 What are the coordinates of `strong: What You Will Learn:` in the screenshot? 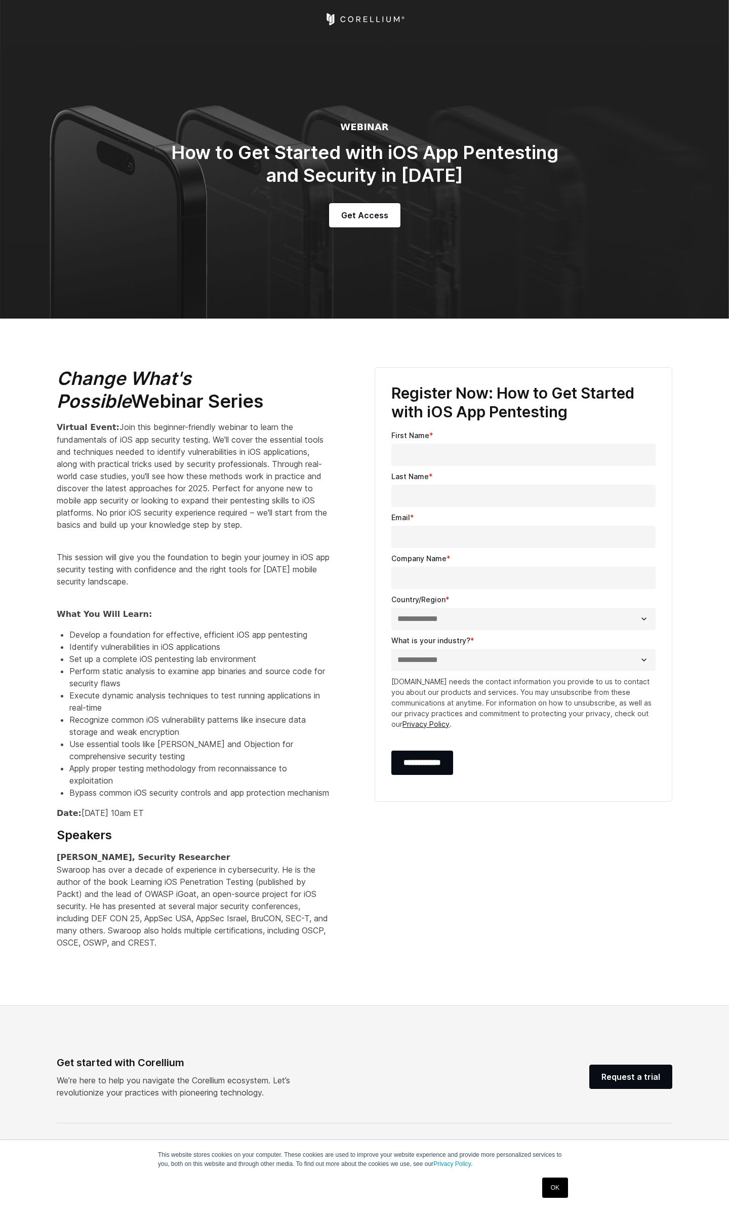 It's located at (104, 614).